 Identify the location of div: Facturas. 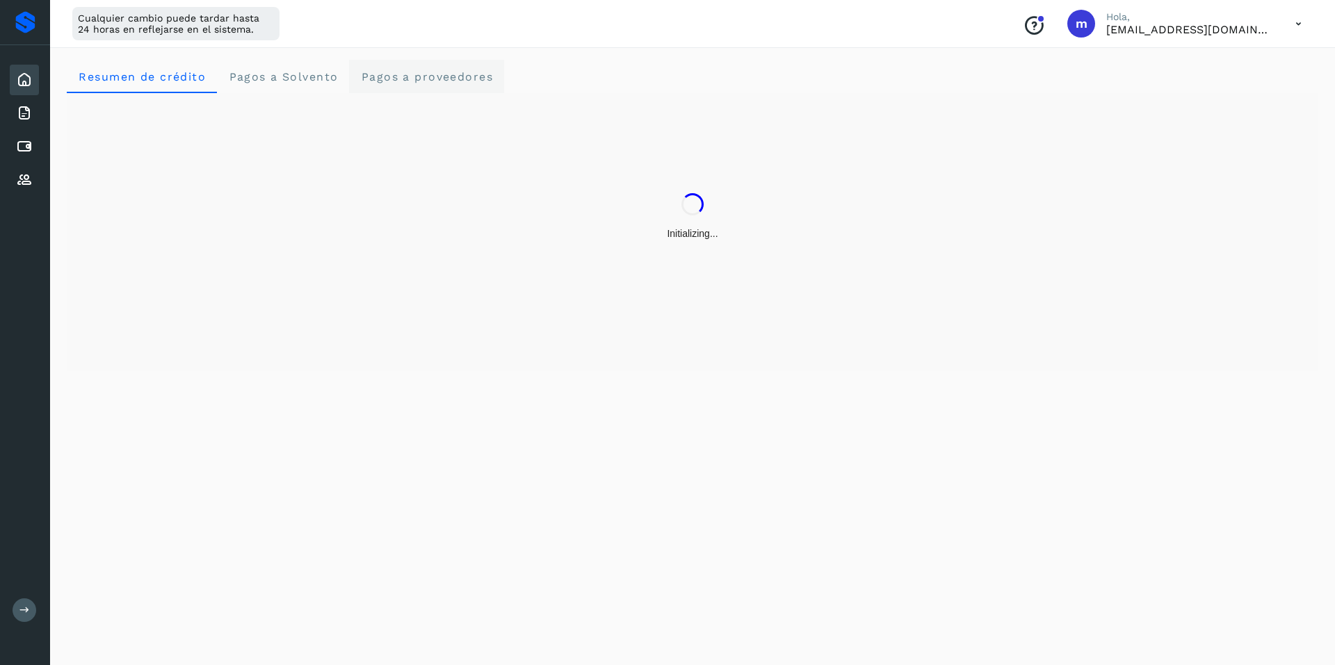
(24, 113).